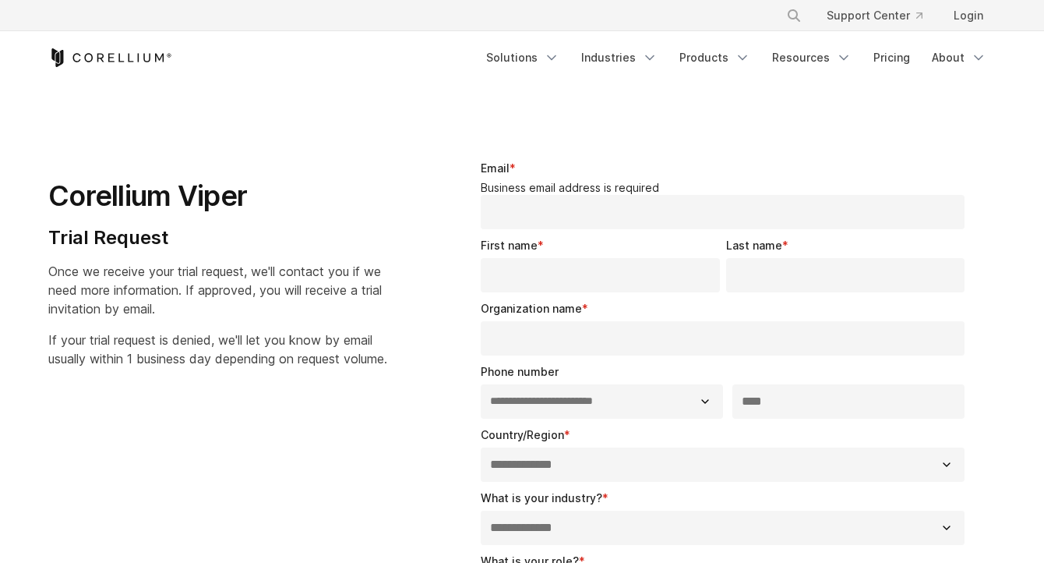 This screenshot has width=1044, height=563. Describe the element at coordinates (217, 238) in the screenshot. I see `h4: Trial Request` at that location.